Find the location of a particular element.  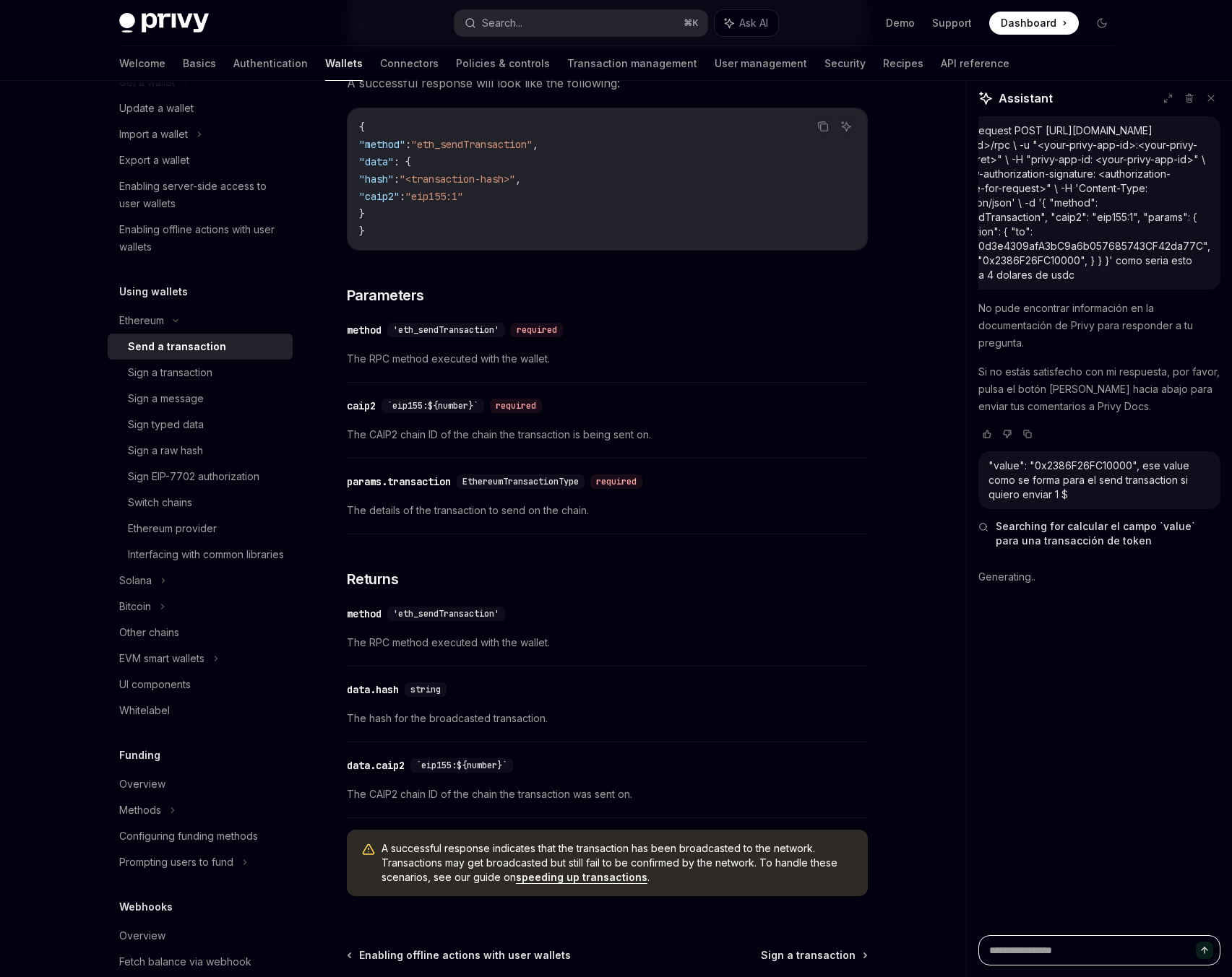

span: Searching for calcular el campo `value` para una transacción de token is located at coordinates (1107, 534).